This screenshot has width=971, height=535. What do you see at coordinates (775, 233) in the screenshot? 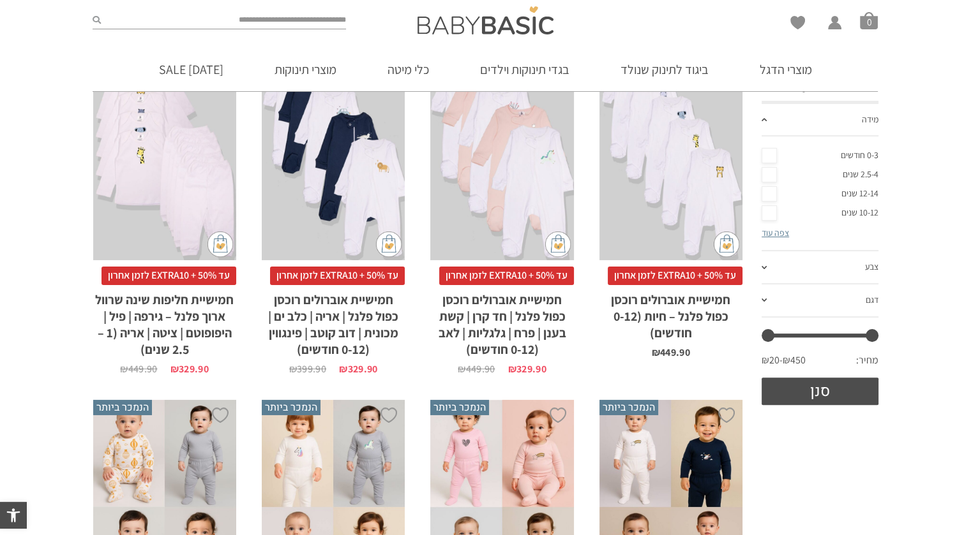
I see `a: צפה עוד` at bounding box center [775, 233].